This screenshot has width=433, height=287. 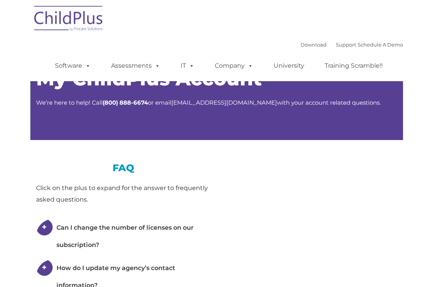 I want to click on strong: 800) 888-6674, so click(x=126, y=102).